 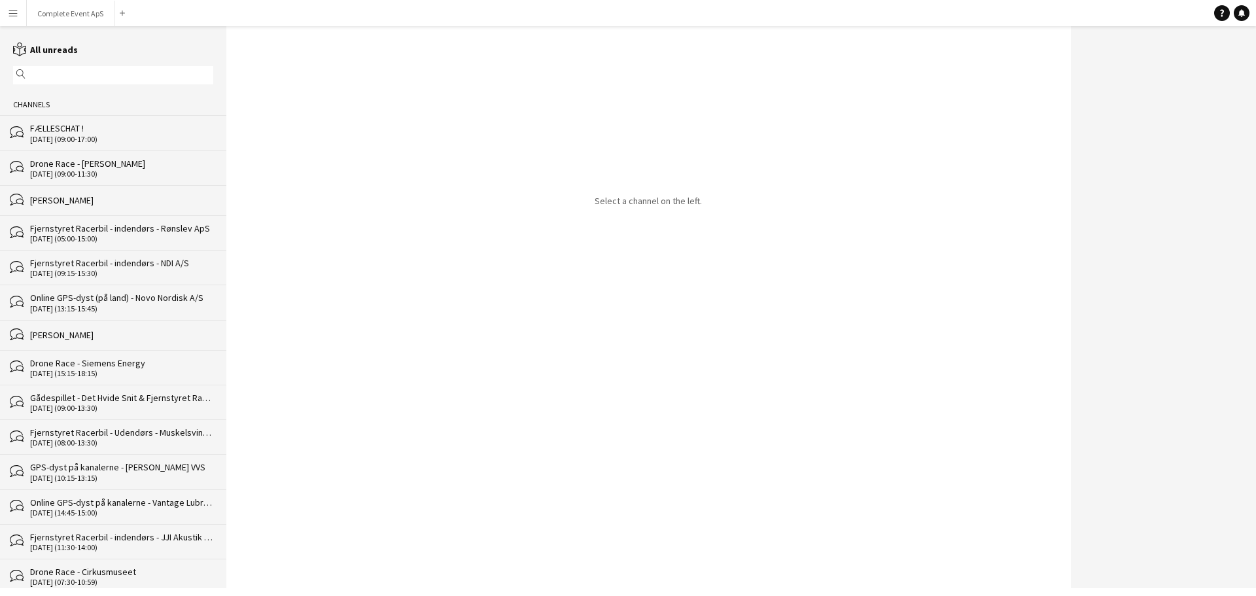 What do you see at coordinates (45, 50) in the screenshot?
I see `a: All unreads` at bounding box center [45, 50].